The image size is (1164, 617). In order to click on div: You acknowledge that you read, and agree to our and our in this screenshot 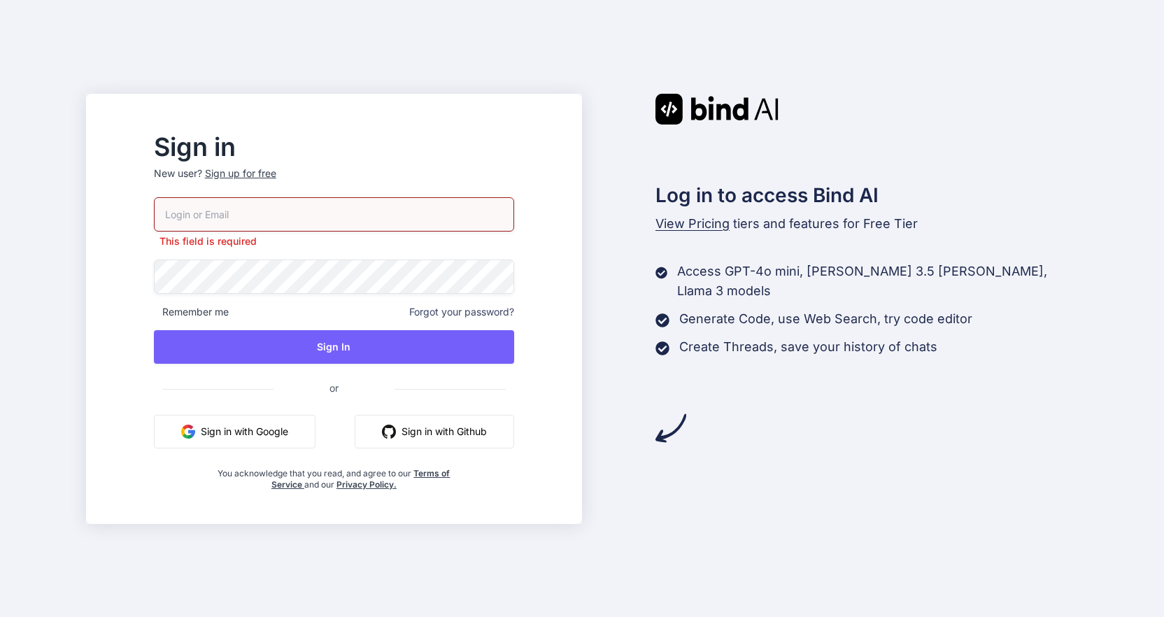, I will do `click(334, 475)`.